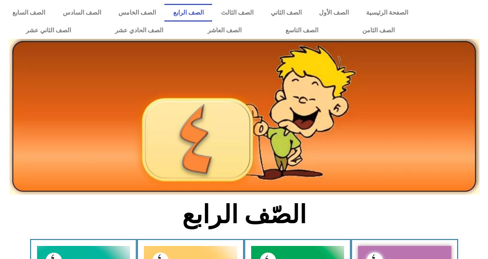  I want to click on a: الصف الخامس, so click(137, 13).